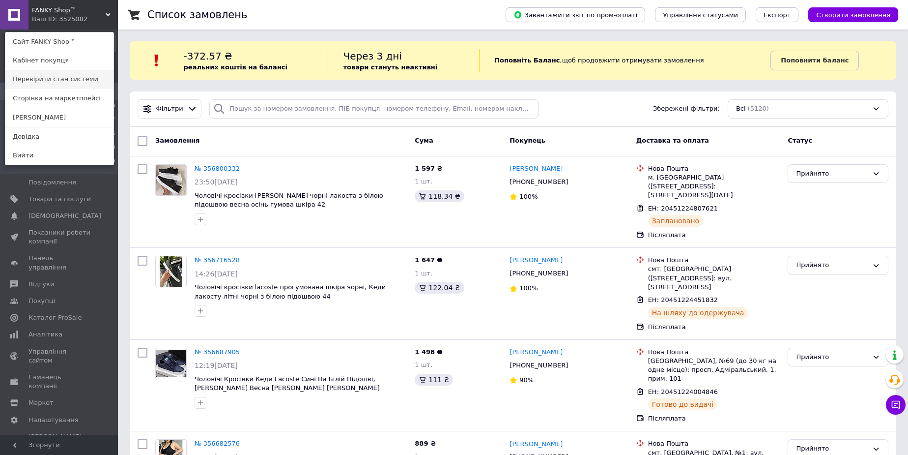 This screenshot has width=908, height=455. Describe the element at coordinates (434, 379) in the screenshot. I see `div: 111 ₴` at that location.